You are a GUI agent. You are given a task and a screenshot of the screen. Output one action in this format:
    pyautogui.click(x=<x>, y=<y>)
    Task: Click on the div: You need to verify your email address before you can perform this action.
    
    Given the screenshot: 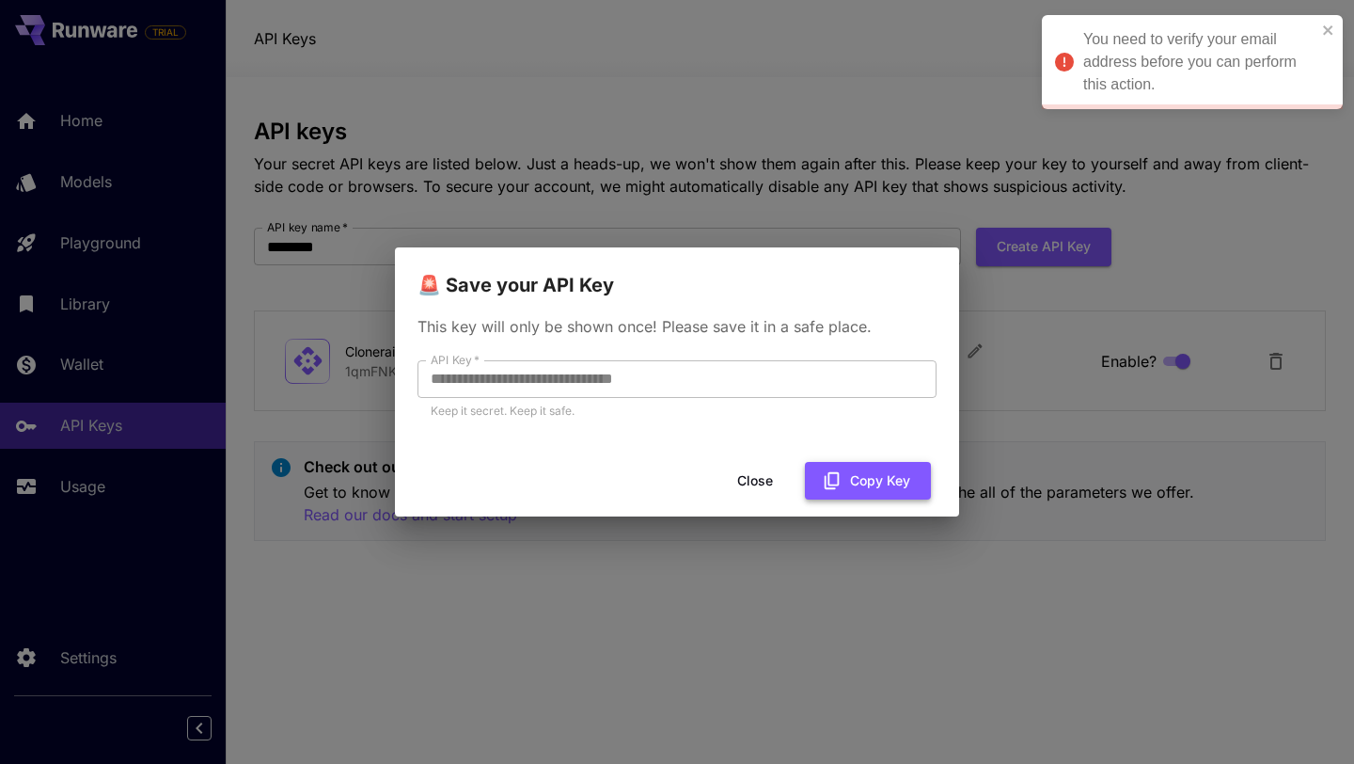 What is the action you would take?
    pyautogui.click(x=1200, y=62)
    